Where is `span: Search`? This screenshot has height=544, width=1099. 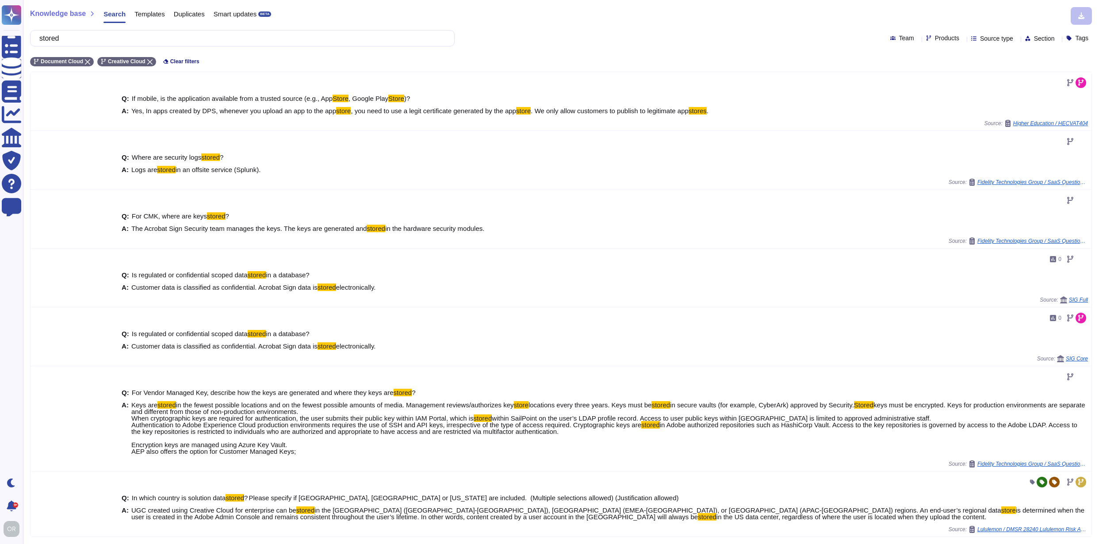
span: Search is located at coordinates (115, 14).